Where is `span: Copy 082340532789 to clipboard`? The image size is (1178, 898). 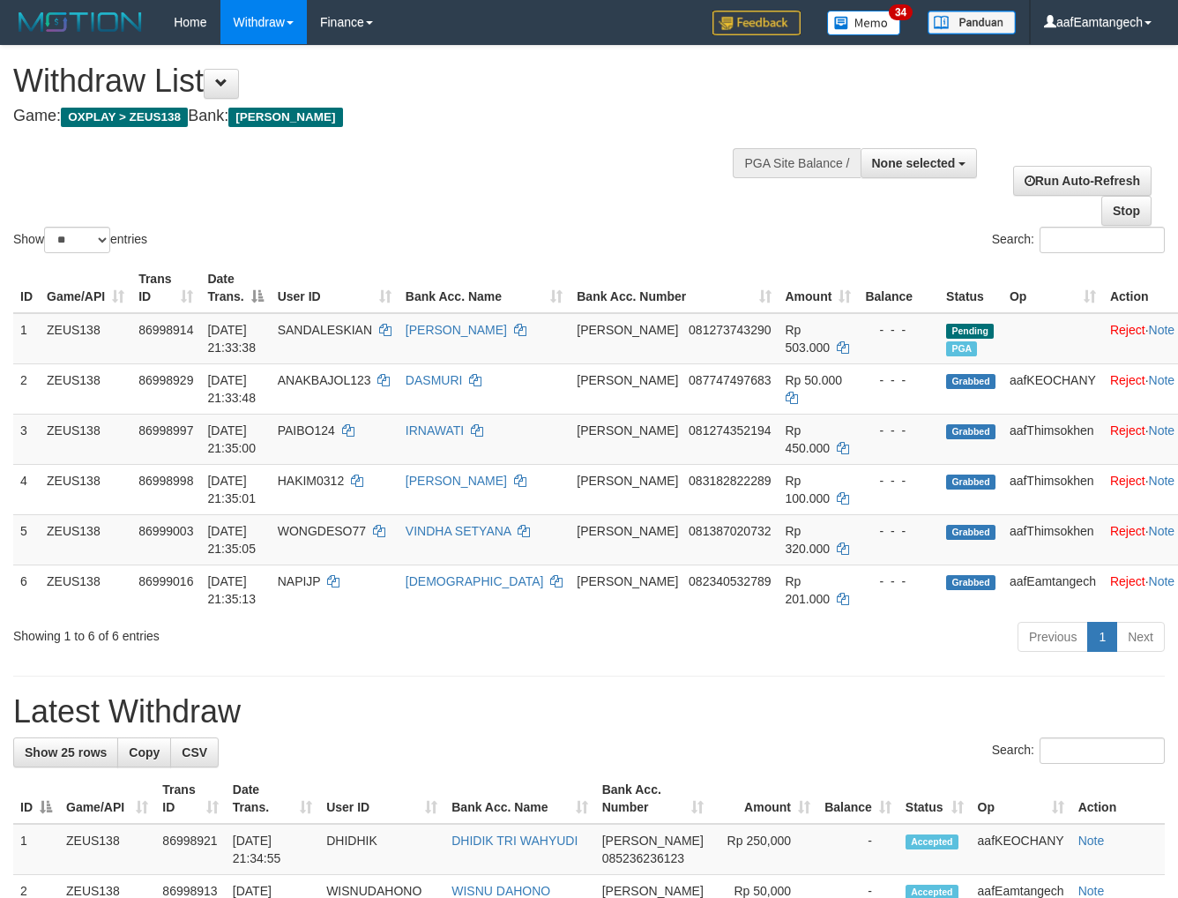
span: Copy 082340532789 to clipboard is located at coordinates (729, 581).